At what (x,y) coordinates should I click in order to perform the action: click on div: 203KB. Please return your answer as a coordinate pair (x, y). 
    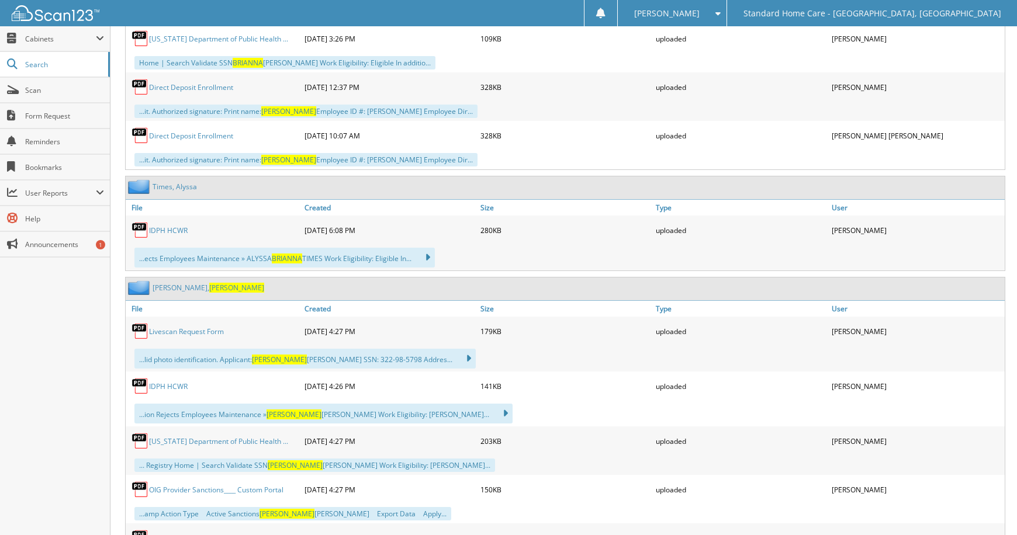
    Looking at the image, I should click on (565, 441).